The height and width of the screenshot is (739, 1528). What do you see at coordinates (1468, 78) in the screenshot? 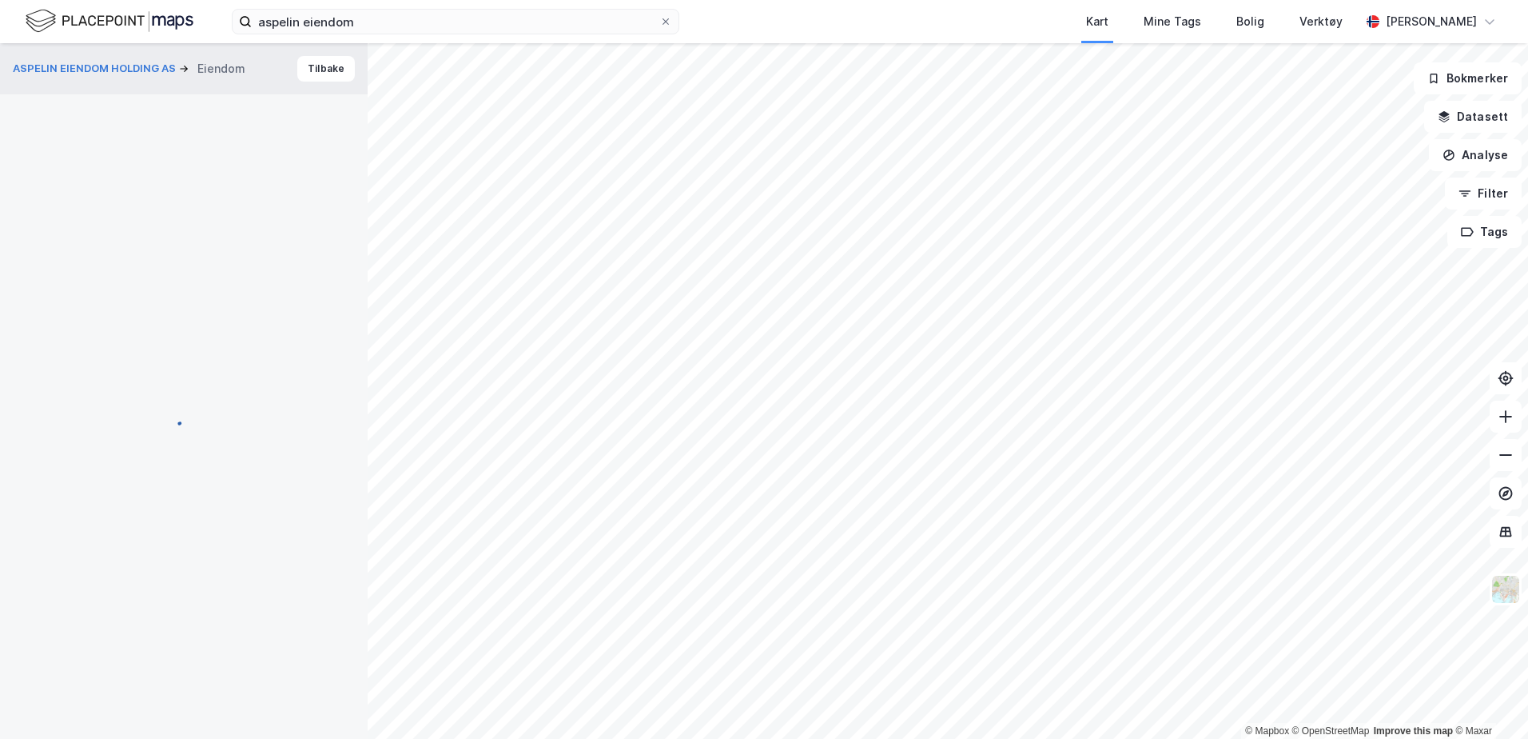
I see `button: Bokmerker` at bounding box center [1468, 78].